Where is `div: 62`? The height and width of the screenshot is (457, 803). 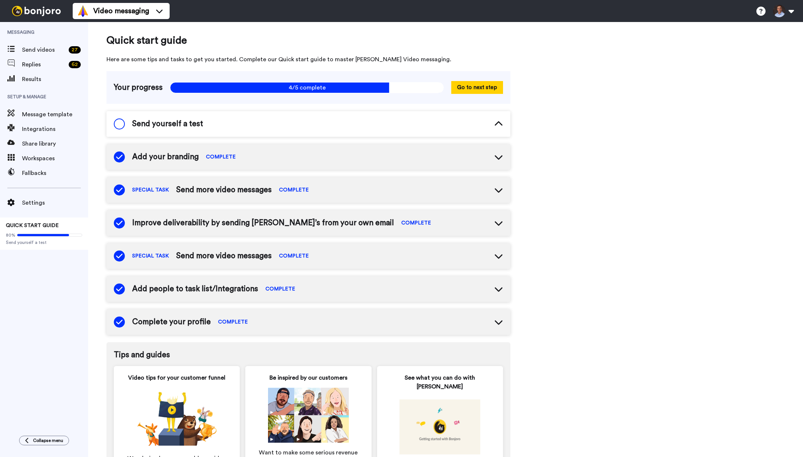 div: 62 is located at coordinates (75, 65).